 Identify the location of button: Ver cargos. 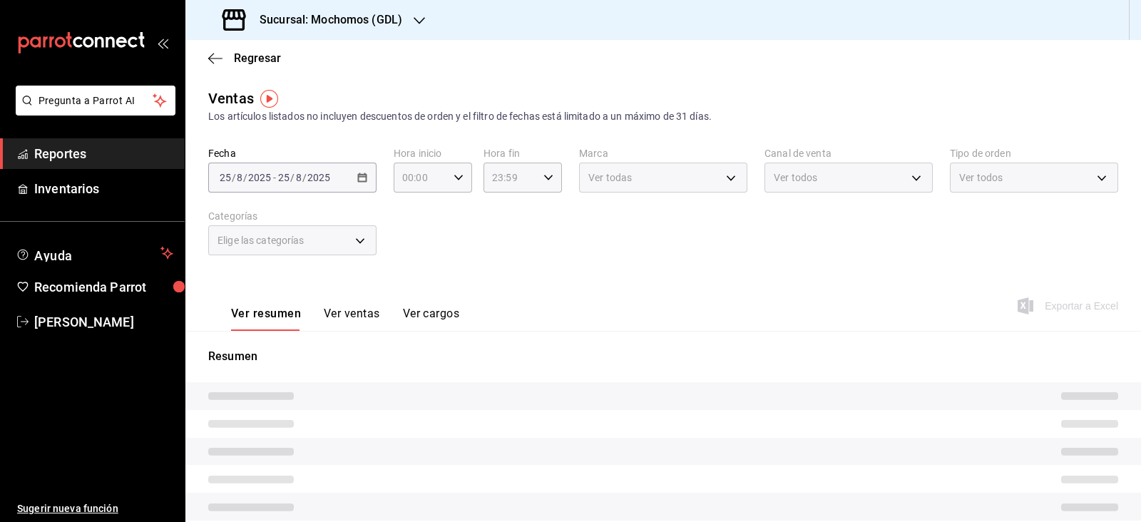
(432, 319).